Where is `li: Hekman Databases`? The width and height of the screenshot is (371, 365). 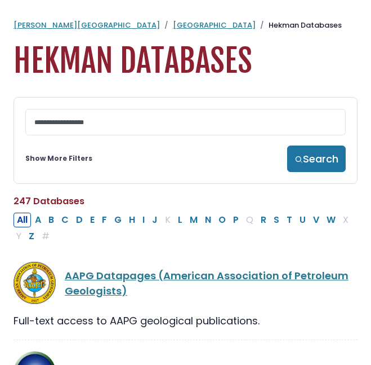
li: Hekman Databases is located at coordinates (299, 25).